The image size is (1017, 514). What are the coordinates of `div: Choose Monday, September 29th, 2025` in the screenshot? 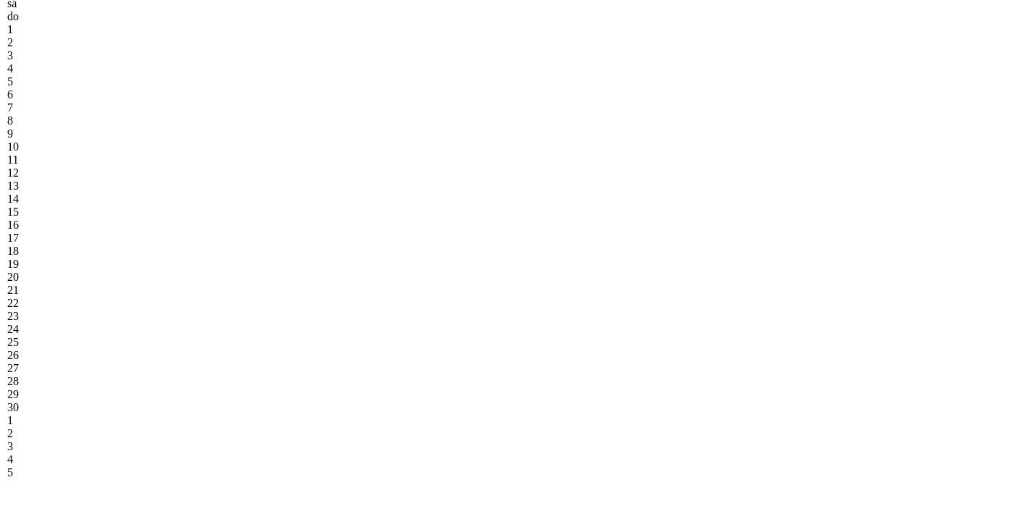 It's located at (77, 395).